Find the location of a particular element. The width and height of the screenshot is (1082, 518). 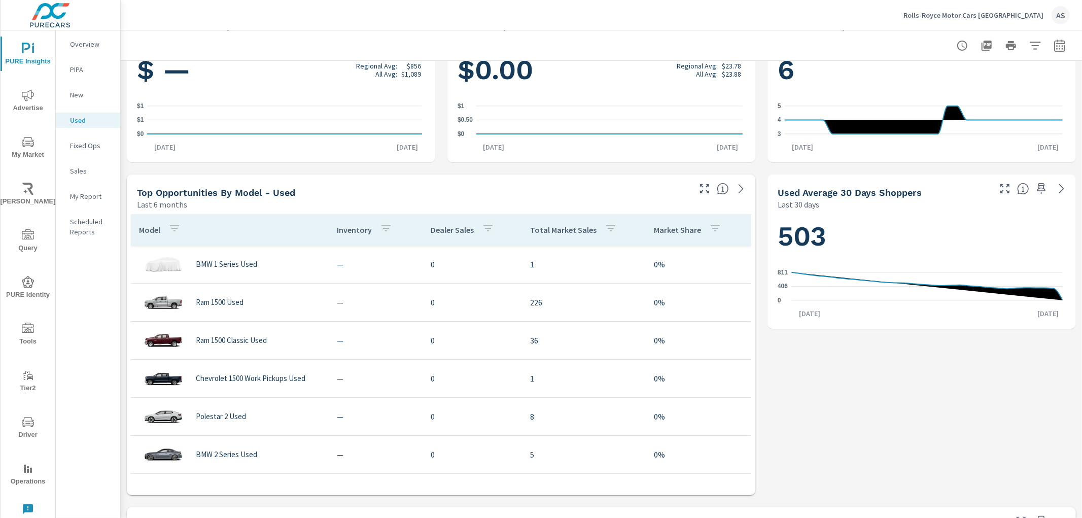

p: Scheduled Reports is located at coordinates (91, 227).